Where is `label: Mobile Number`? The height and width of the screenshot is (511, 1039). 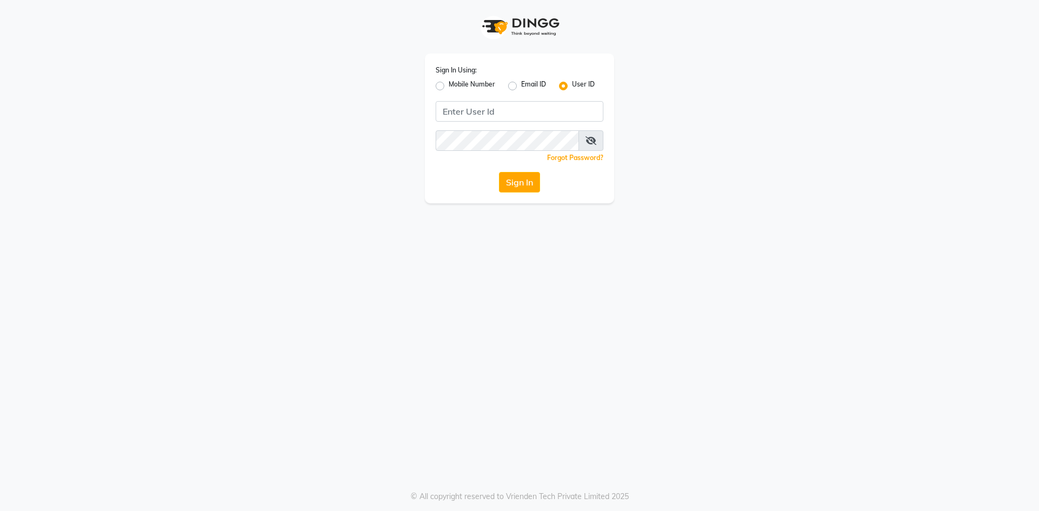
label: Mobile Number is located at coordinates (472, 86).